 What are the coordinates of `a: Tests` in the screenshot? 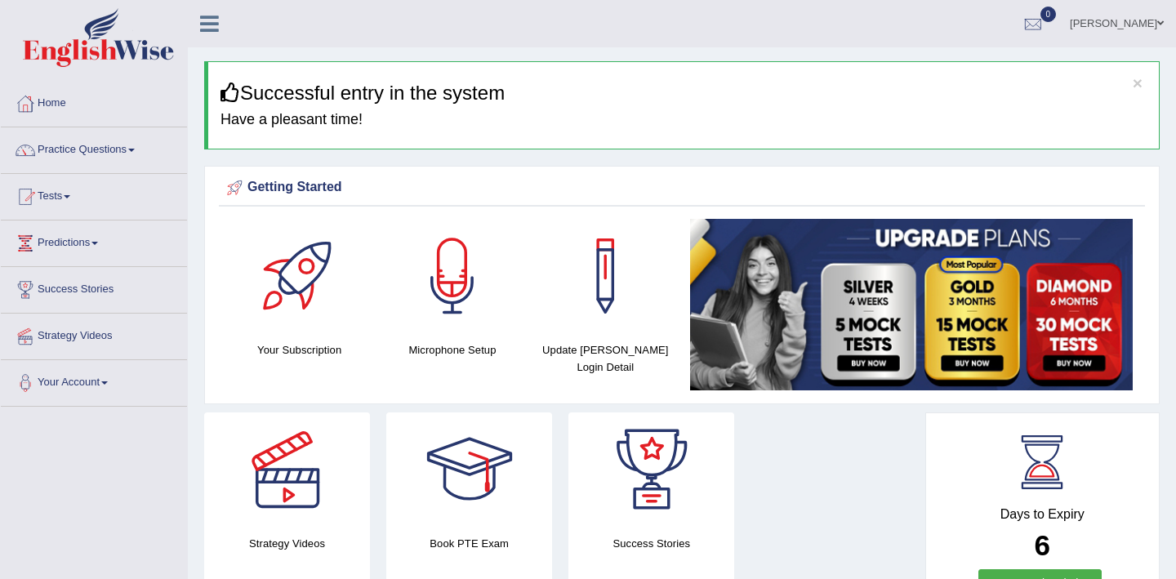 It's located at (94, 194).